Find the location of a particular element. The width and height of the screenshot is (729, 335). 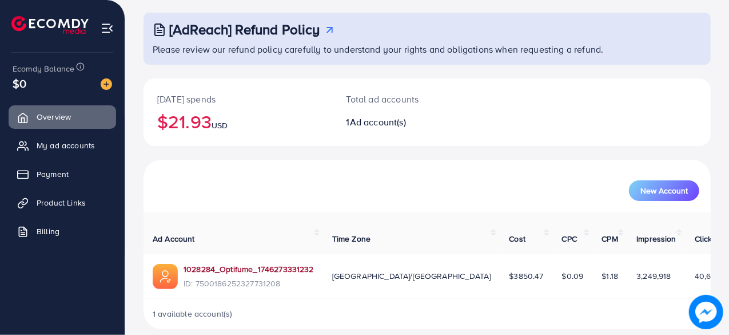

span: My ad accounts is located at coordinates (66, 145).